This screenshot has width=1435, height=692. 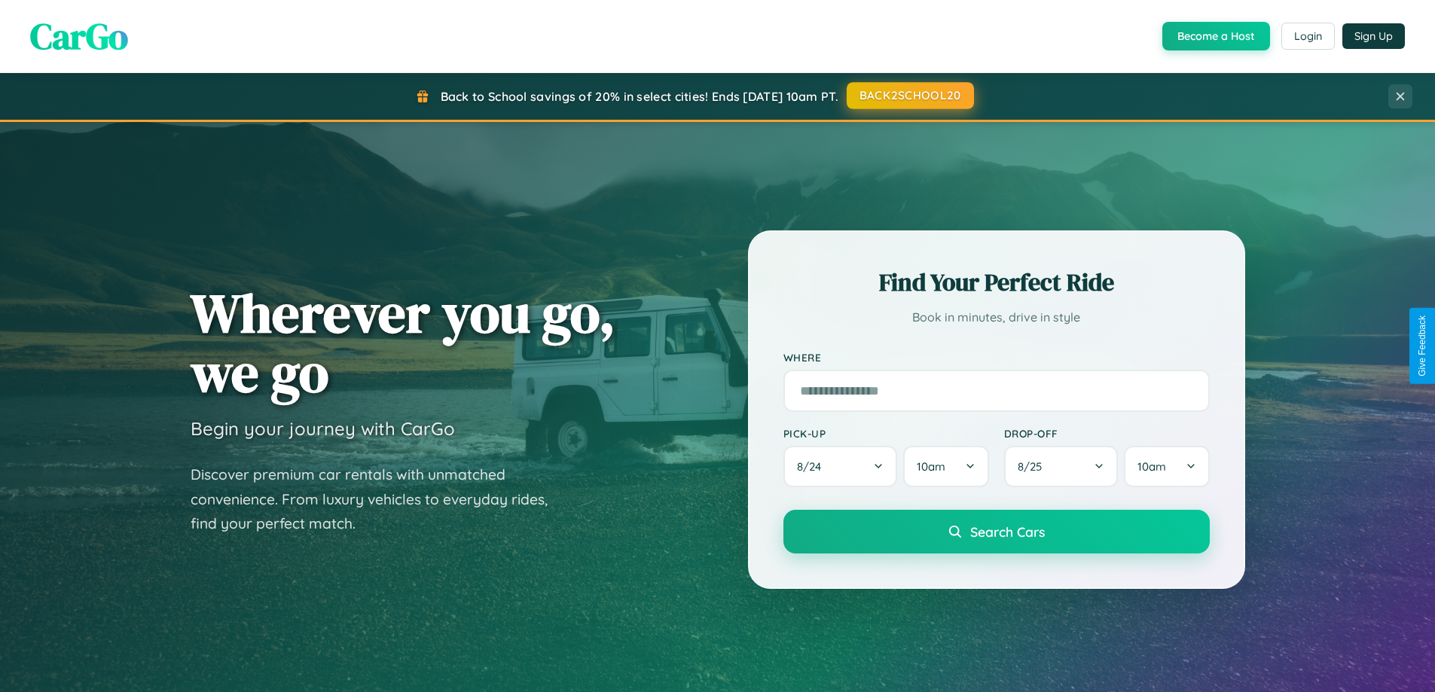 I want to click on h3: Begin your journey with CarGo, so click(x=322, y=429).